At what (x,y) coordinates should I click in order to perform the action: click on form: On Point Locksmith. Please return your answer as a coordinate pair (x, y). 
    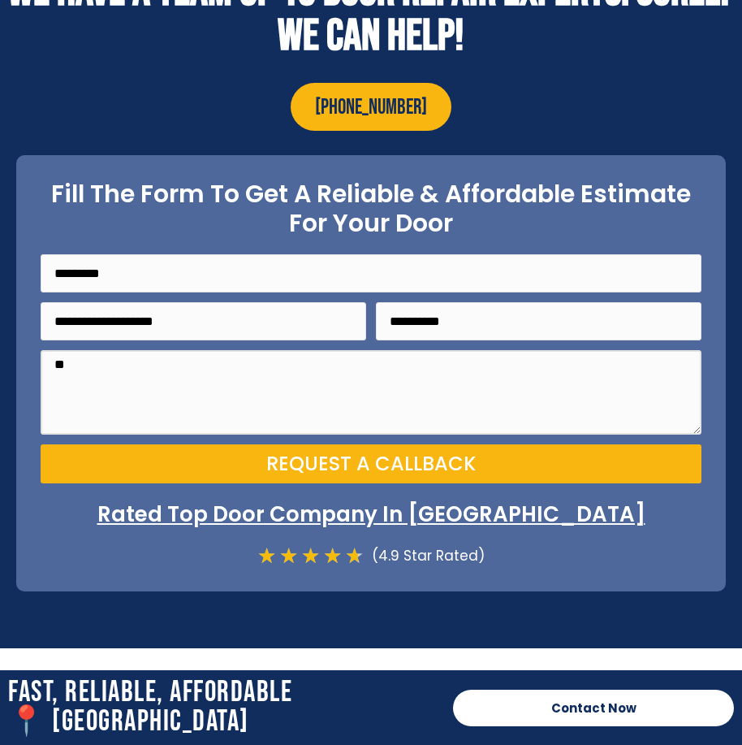
    Looking at the image, I should click on (371, 374).